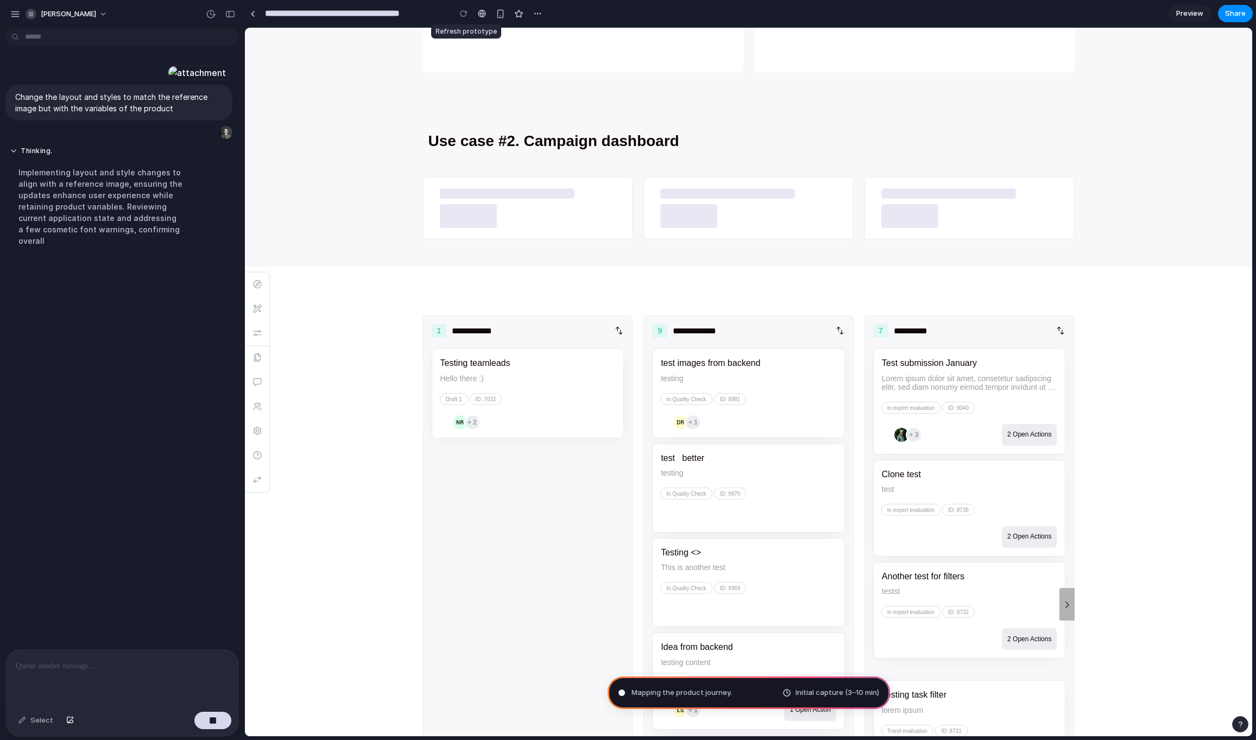 Image resolution: width=1256 pixels, height=740 pixels. What do you see at coordinates (504, 180) in the screenshot?
I see `inn-toolbox-kpi: Total Comments` at bounding box center [504, 180].